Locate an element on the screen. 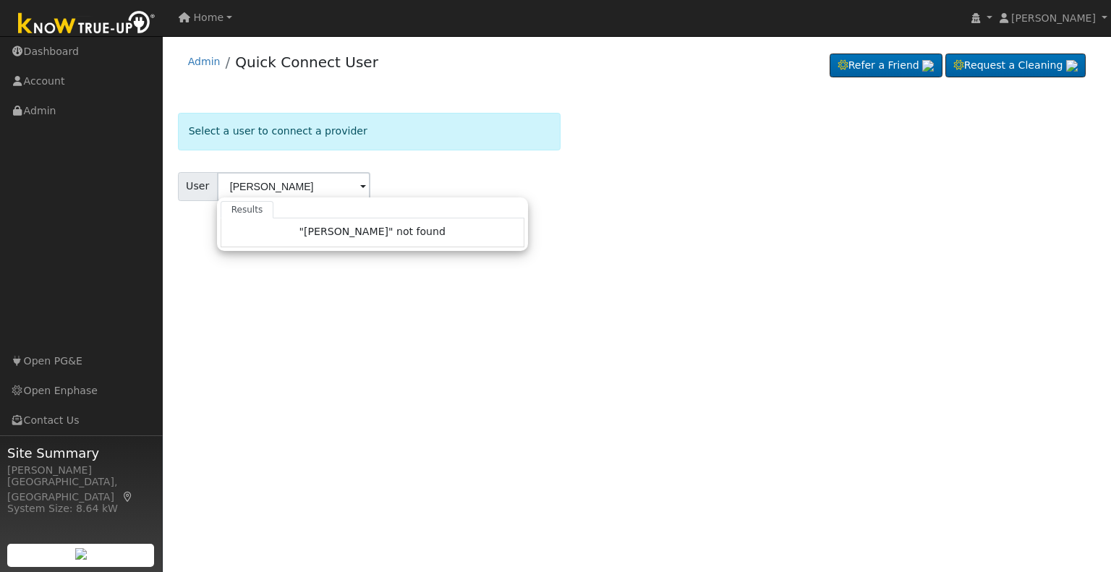  a: Map is located at coordinates (128, 497).